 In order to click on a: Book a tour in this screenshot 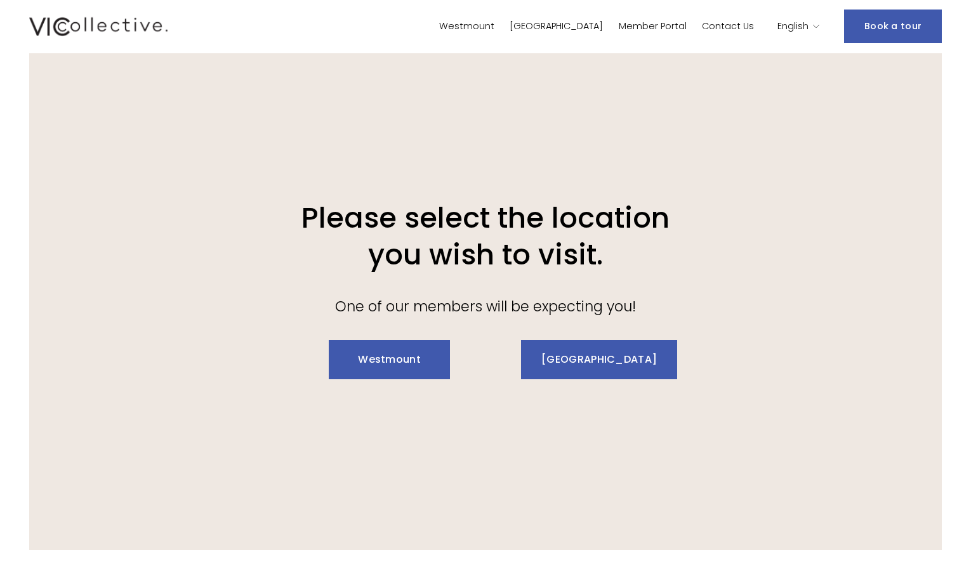, I will do `click(893, 26)`.